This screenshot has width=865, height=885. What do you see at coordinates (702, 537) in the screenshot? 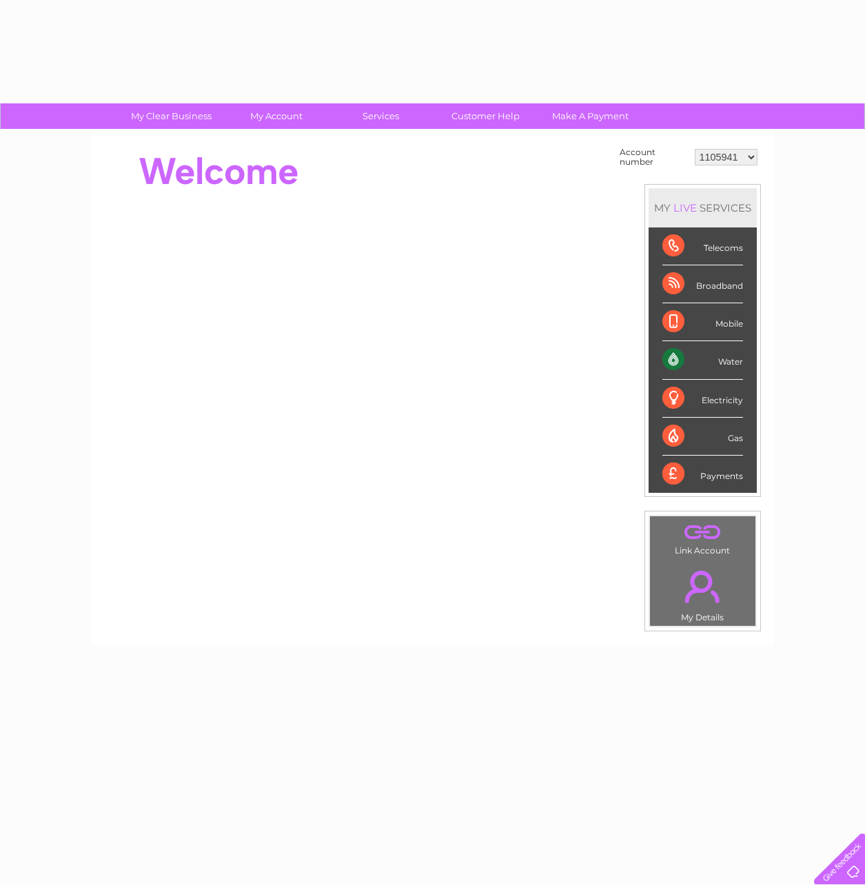
I see `td: Link Account` at bounding box center [702, 537].